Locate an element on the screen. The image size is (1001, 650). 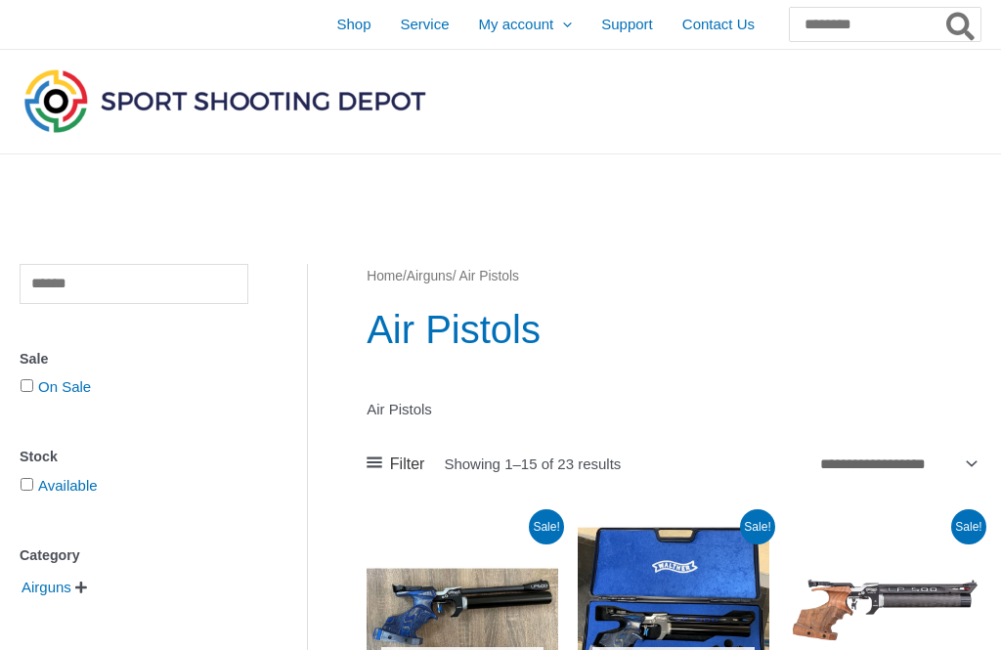
a: Filter is located at coordinates (395, 464).